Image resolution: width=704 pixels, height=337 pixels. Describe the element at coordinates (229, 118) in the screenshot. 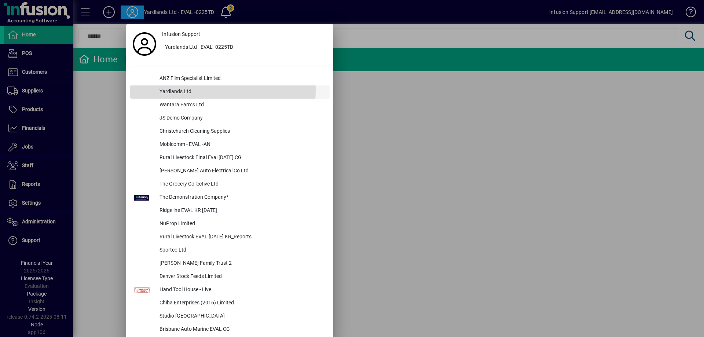

I see `button: JS Demo Company` at that location.